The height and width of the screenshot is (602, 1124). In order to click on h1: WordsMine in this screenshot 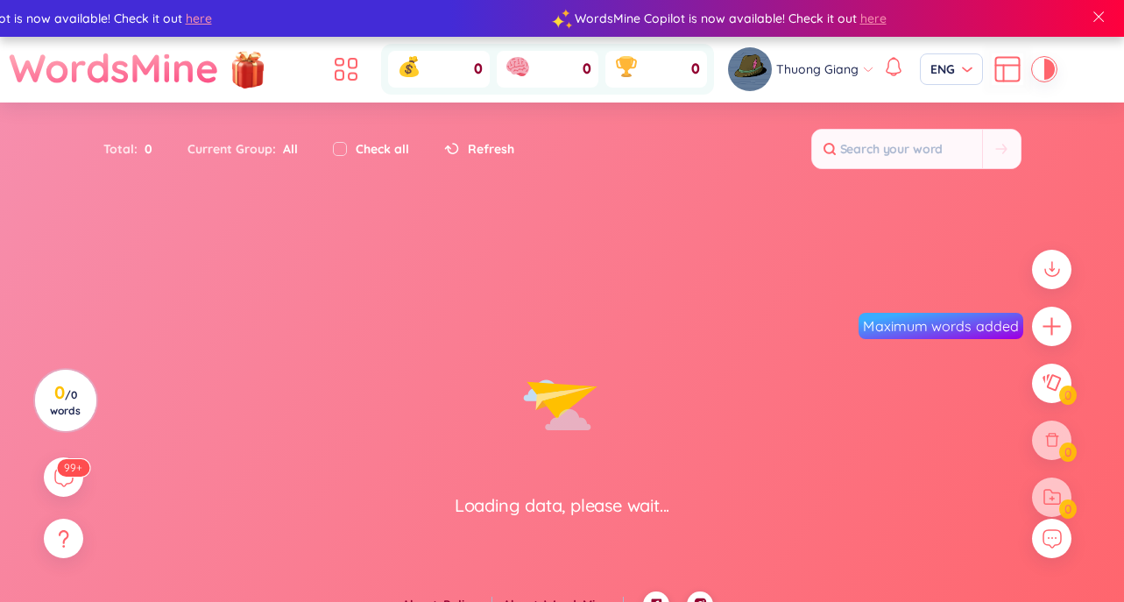, I will do `click(114, 67)`.